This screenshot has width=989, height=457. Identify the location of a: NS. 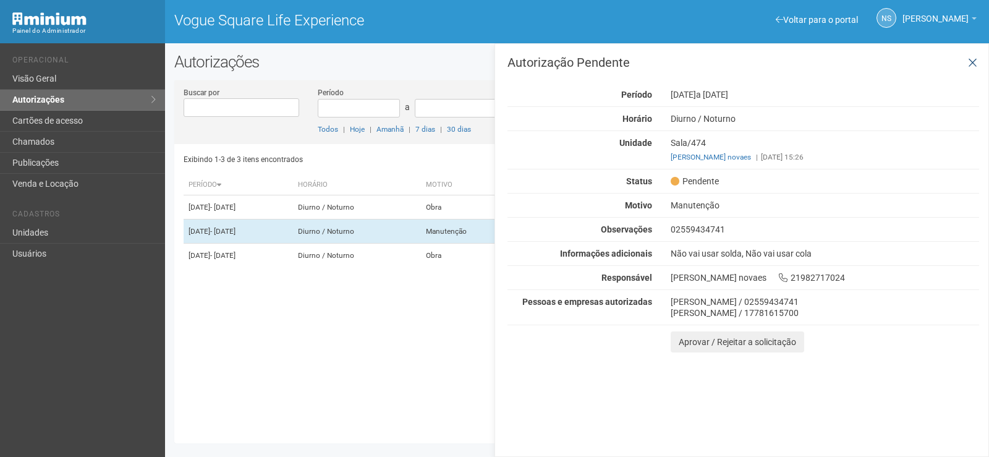
(886, 18).